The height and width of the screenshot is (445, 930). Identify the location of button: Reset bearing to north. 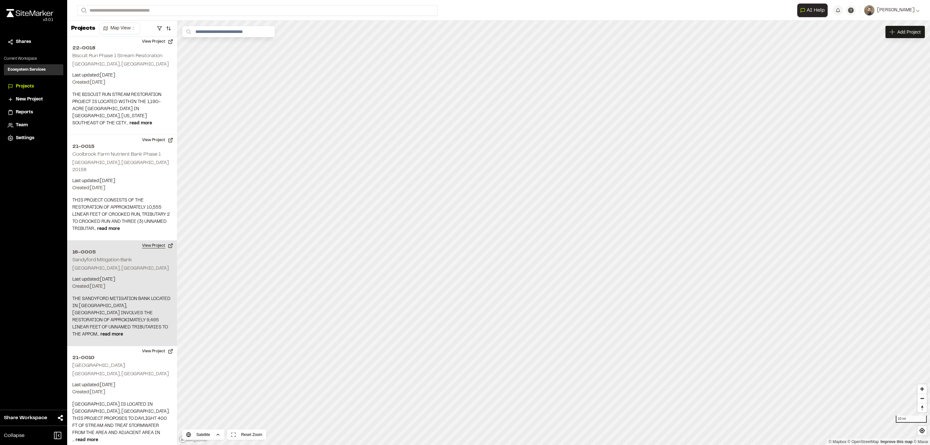
(922, 407).